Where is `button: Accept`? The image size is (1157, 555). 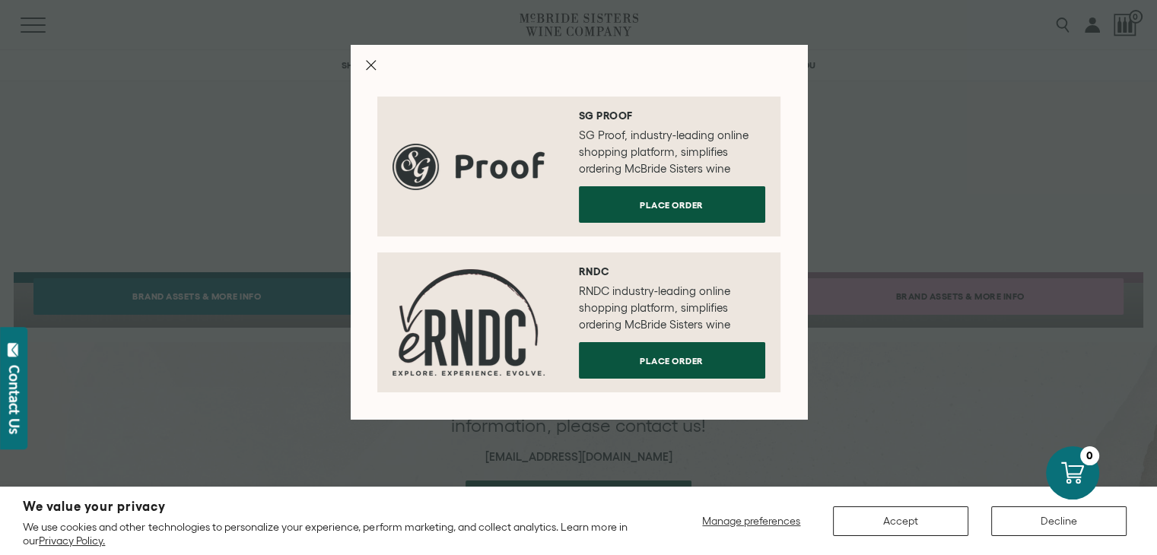
button: Accept is located at coordinates (901, 521).